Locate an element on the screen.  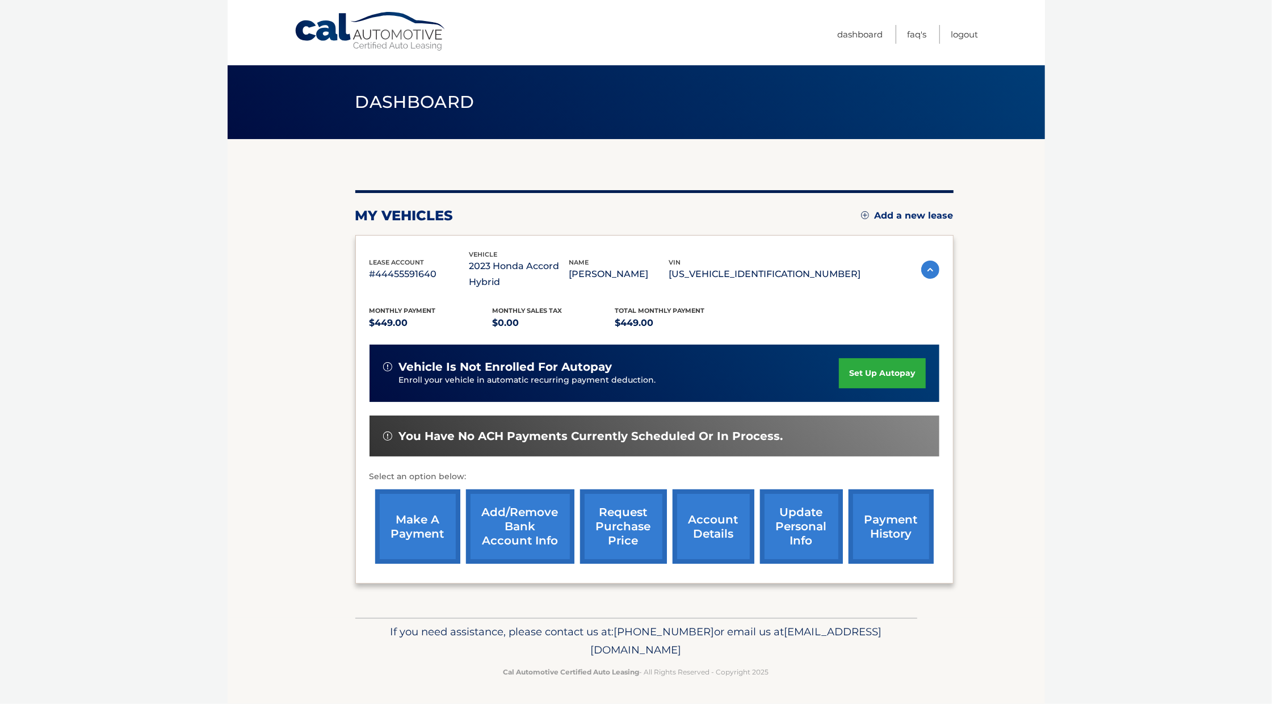
span: You have no ACH payments currently scheduled or in process. is located at coordinates (591, 436).